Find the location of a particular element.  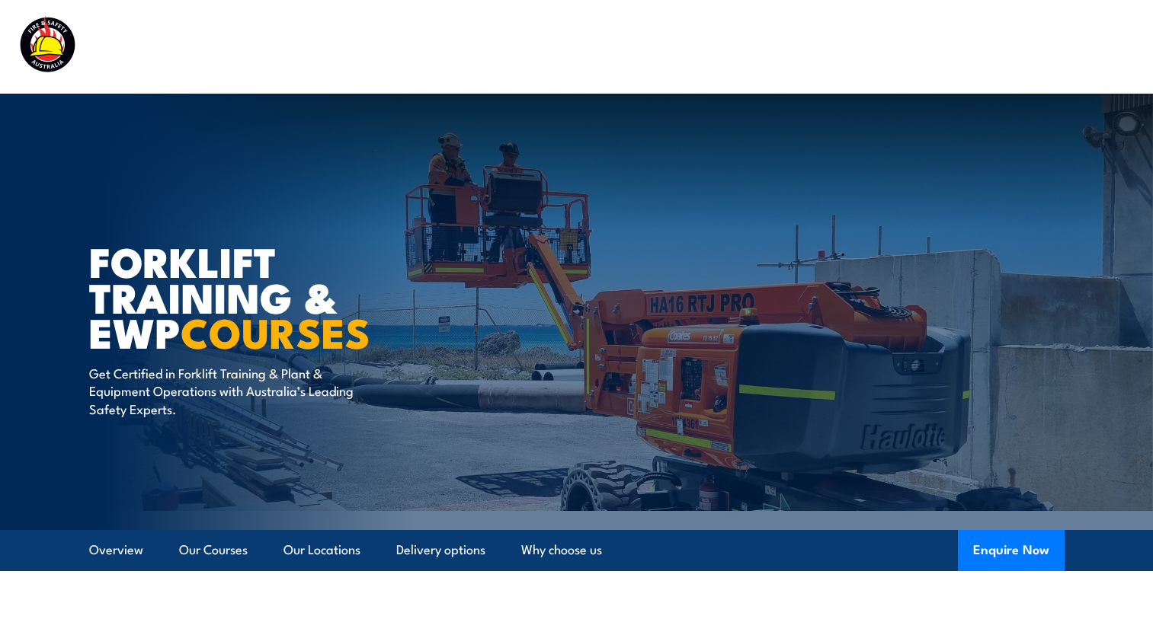

a: Courses is located at coordinates (349, 46).